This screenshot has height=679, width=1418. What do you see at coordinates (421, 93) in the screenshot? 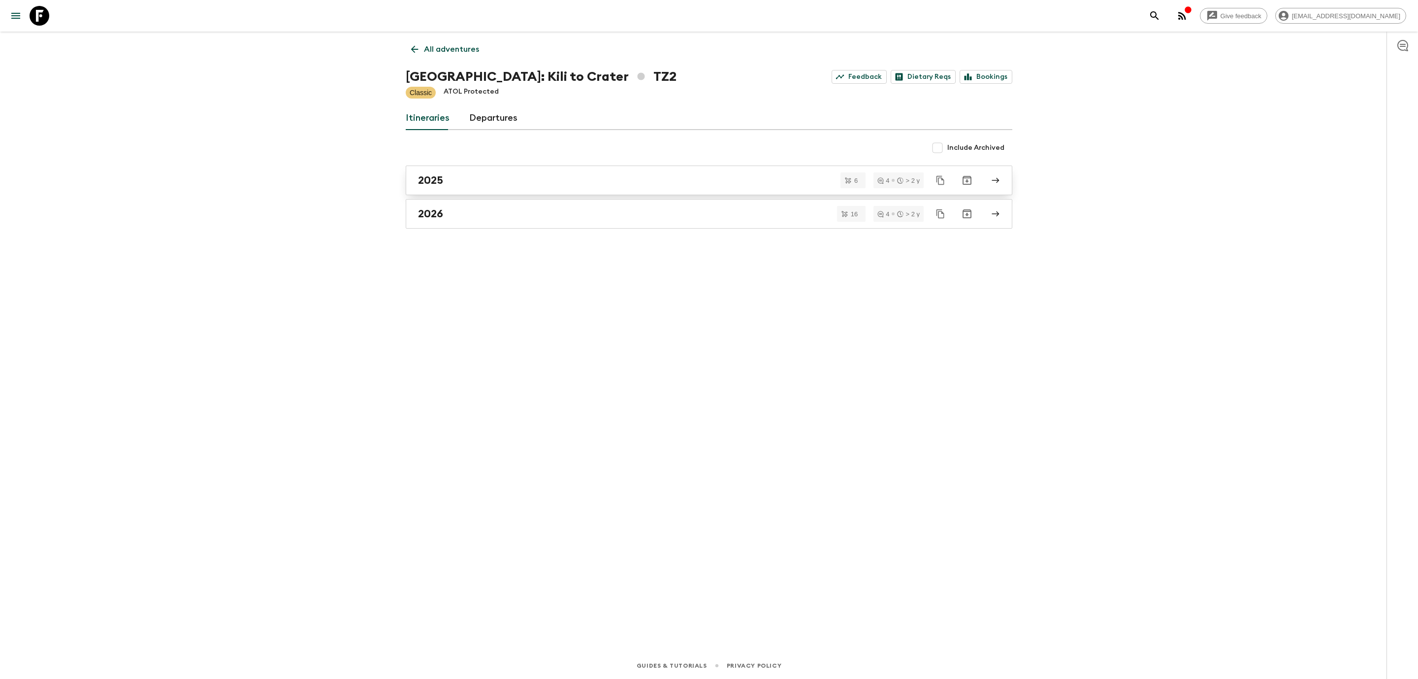
I see `p: Classic` at bounding box center [421, 93].